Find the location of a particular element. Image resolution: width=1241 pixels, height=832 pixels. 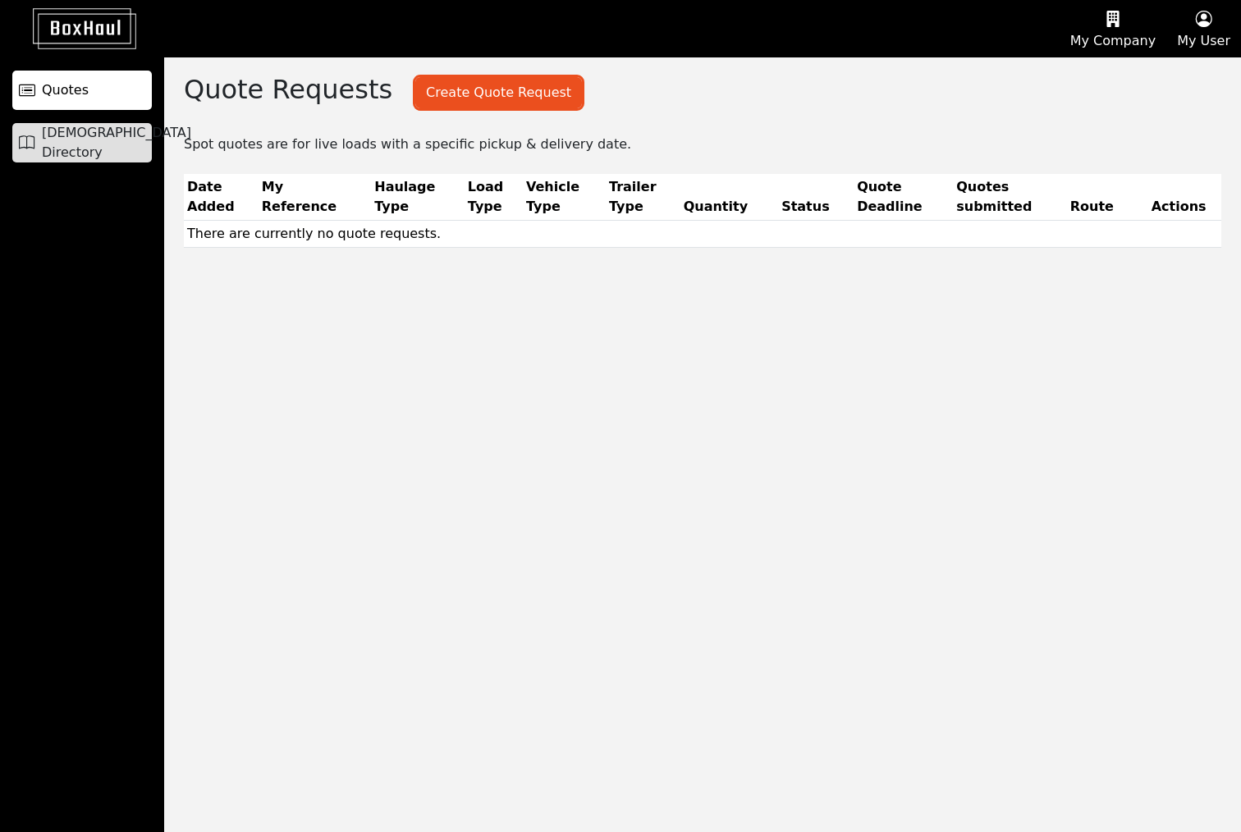

th: Vehicle Type is located at coordinates (564, 197).